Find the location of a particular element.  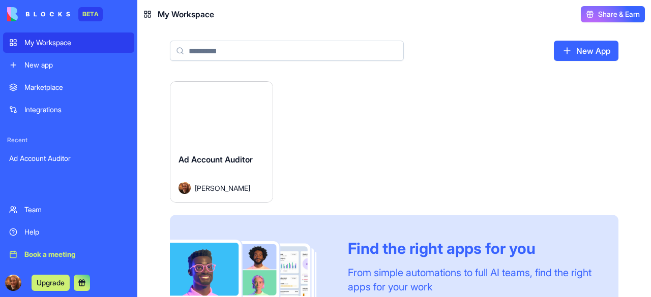

button: Upgrade is located at coordinates (50, 283).